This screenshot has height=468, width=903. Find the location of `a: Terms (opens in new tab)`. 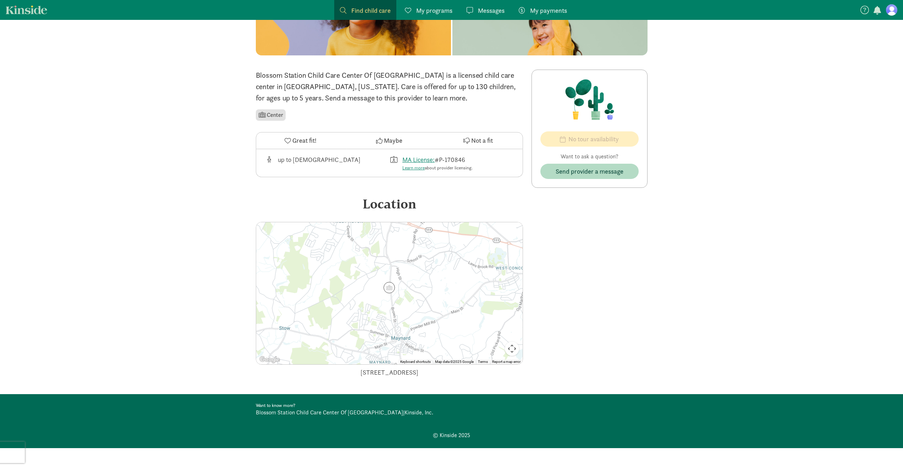

a: Terms (opens in new tab) is located at coordinates (483, 361).